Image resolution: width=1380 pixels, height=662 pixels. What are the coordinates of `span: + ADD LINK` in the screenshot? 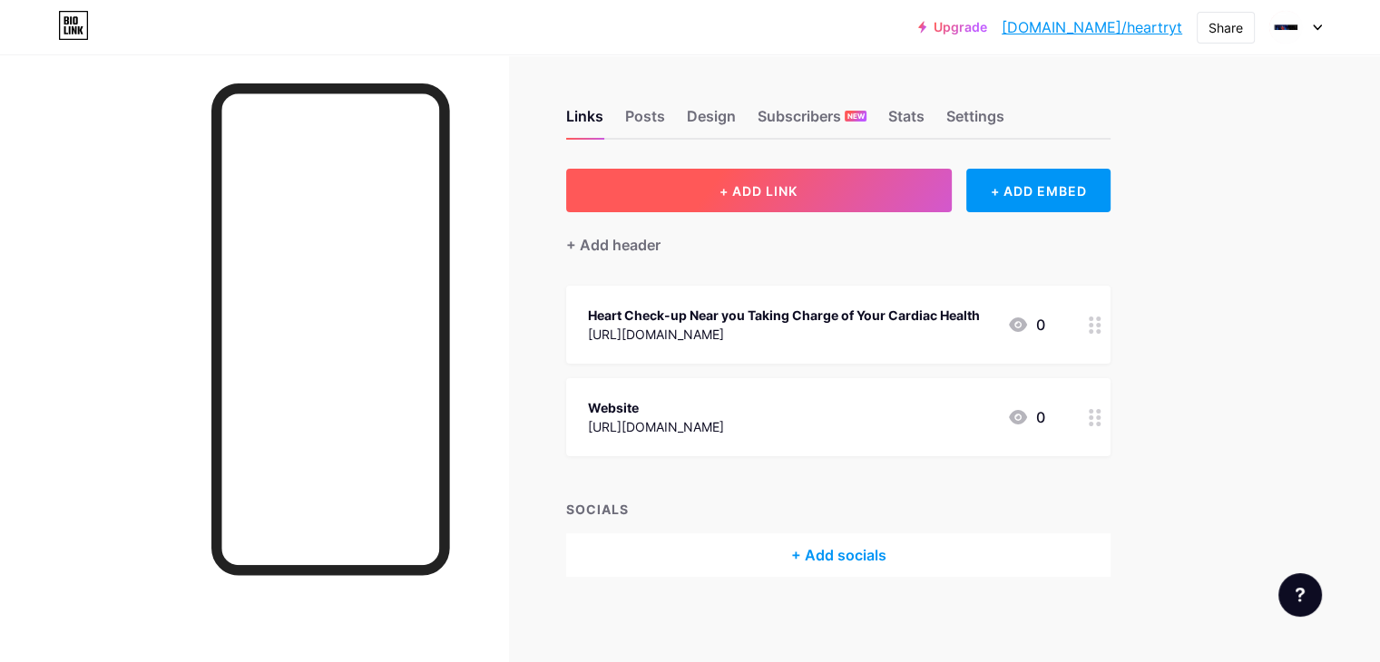 It's located at (759, 191).